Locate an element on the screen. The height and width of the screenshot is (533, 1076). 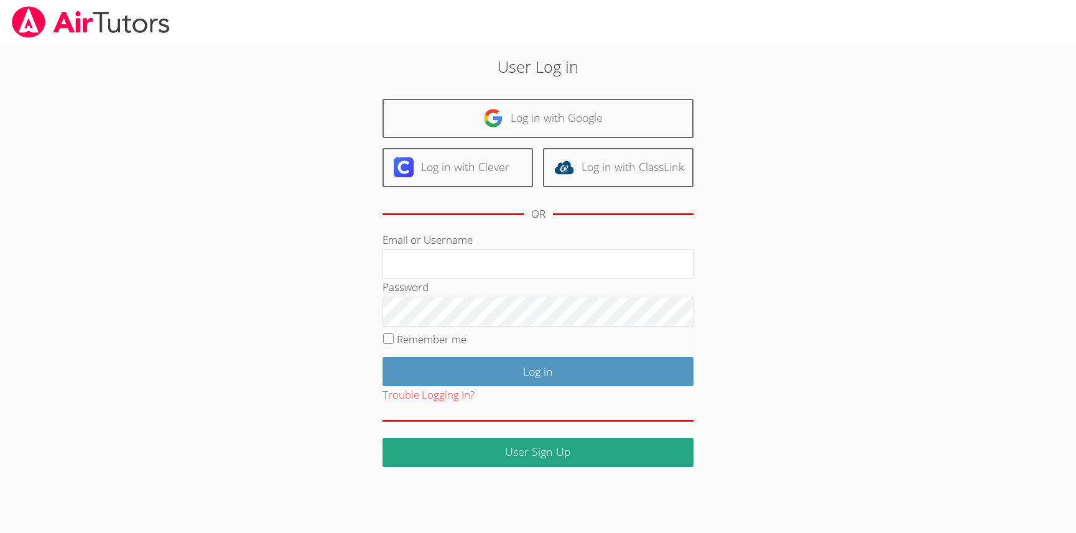
a: Log in with Clever is located at coordinates (458, 167).